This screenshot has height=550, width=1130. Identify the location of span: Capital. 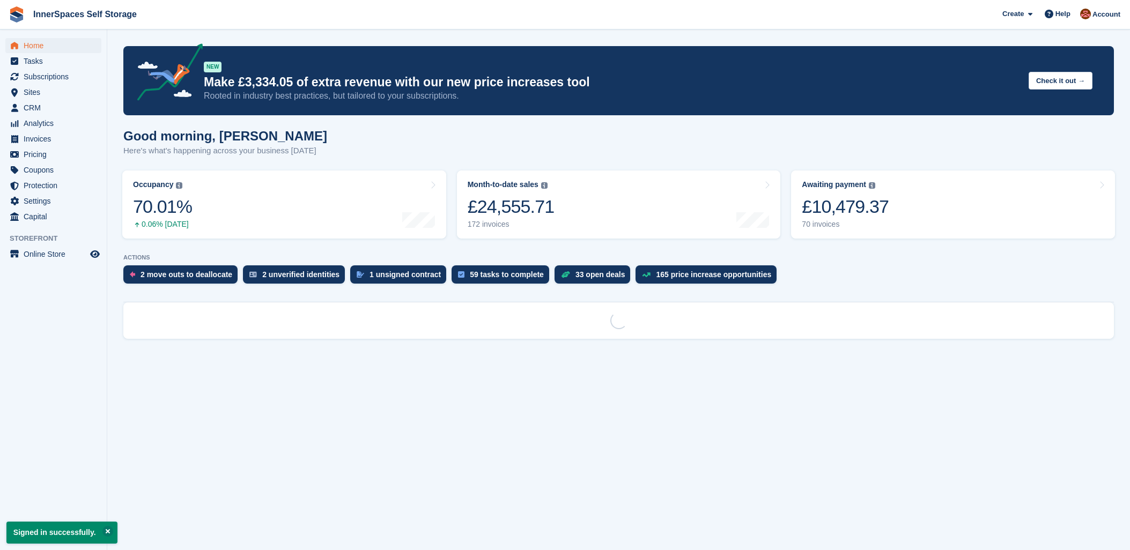
(56, 217).